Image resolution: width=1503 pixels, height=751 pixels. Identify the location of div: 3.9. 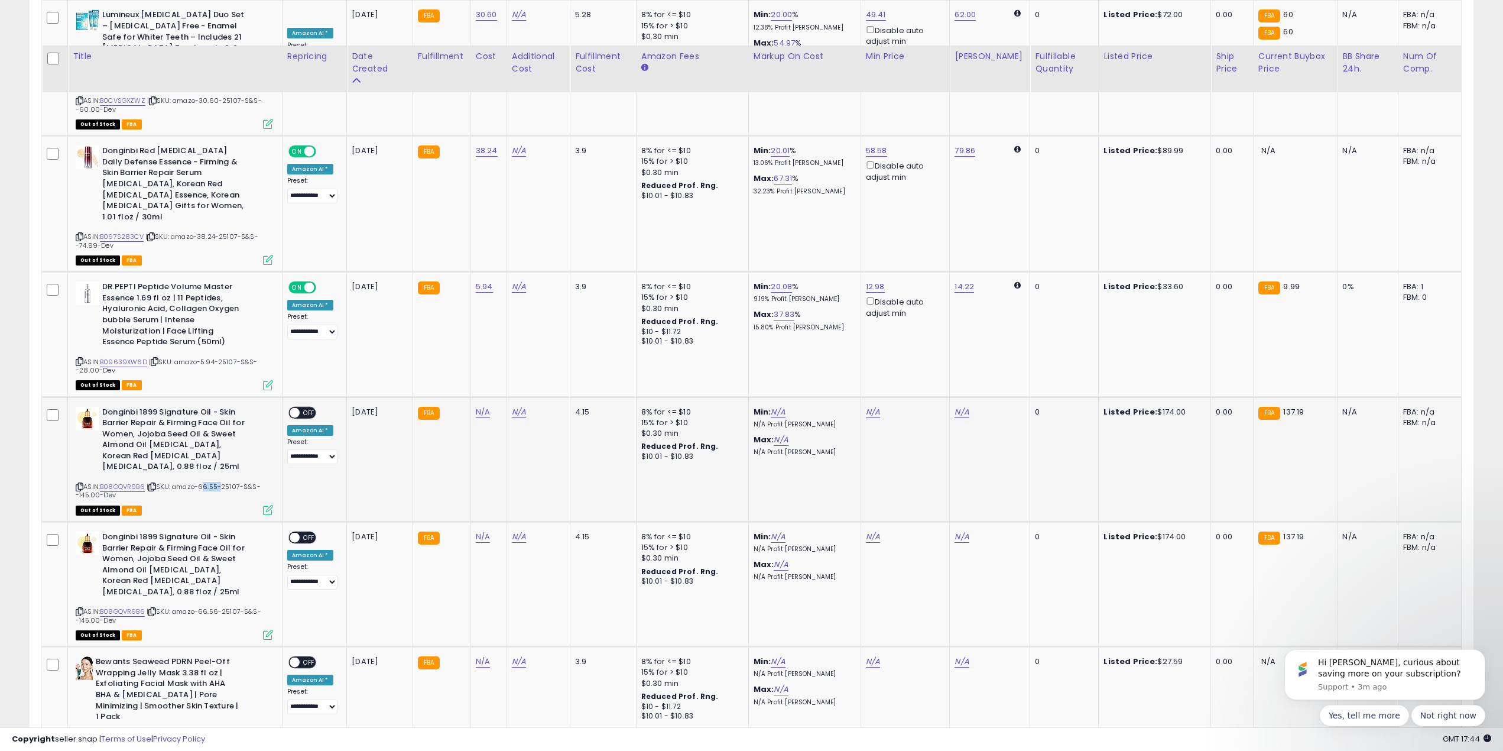
(601, 151).